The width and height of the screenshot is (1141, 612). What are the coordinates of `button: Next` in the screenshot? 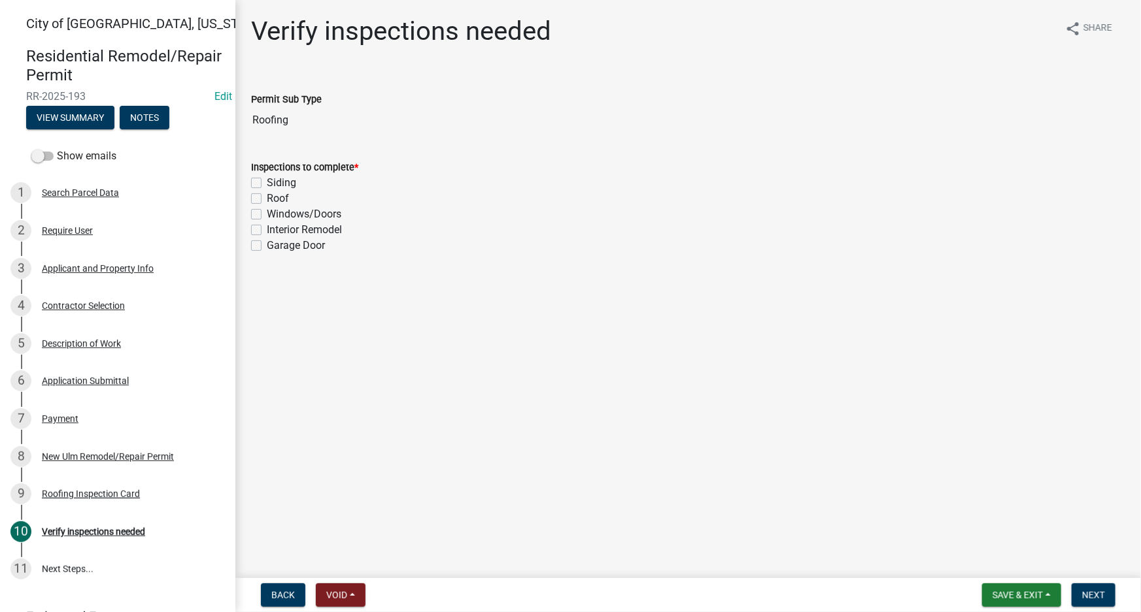 It's located at (1093, 595).